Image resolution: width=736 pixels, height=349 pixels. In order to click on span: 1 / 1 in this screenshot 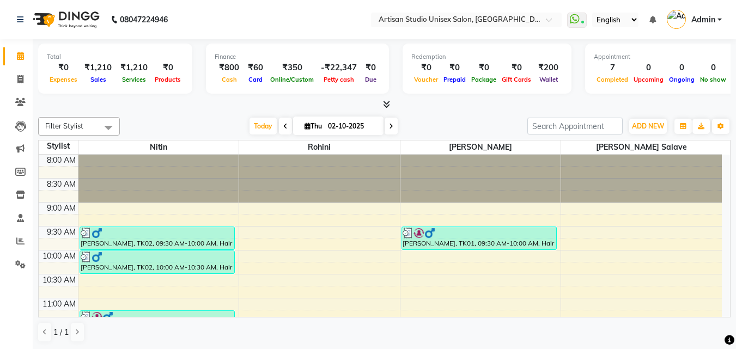, I will do `click(61, 332)`.